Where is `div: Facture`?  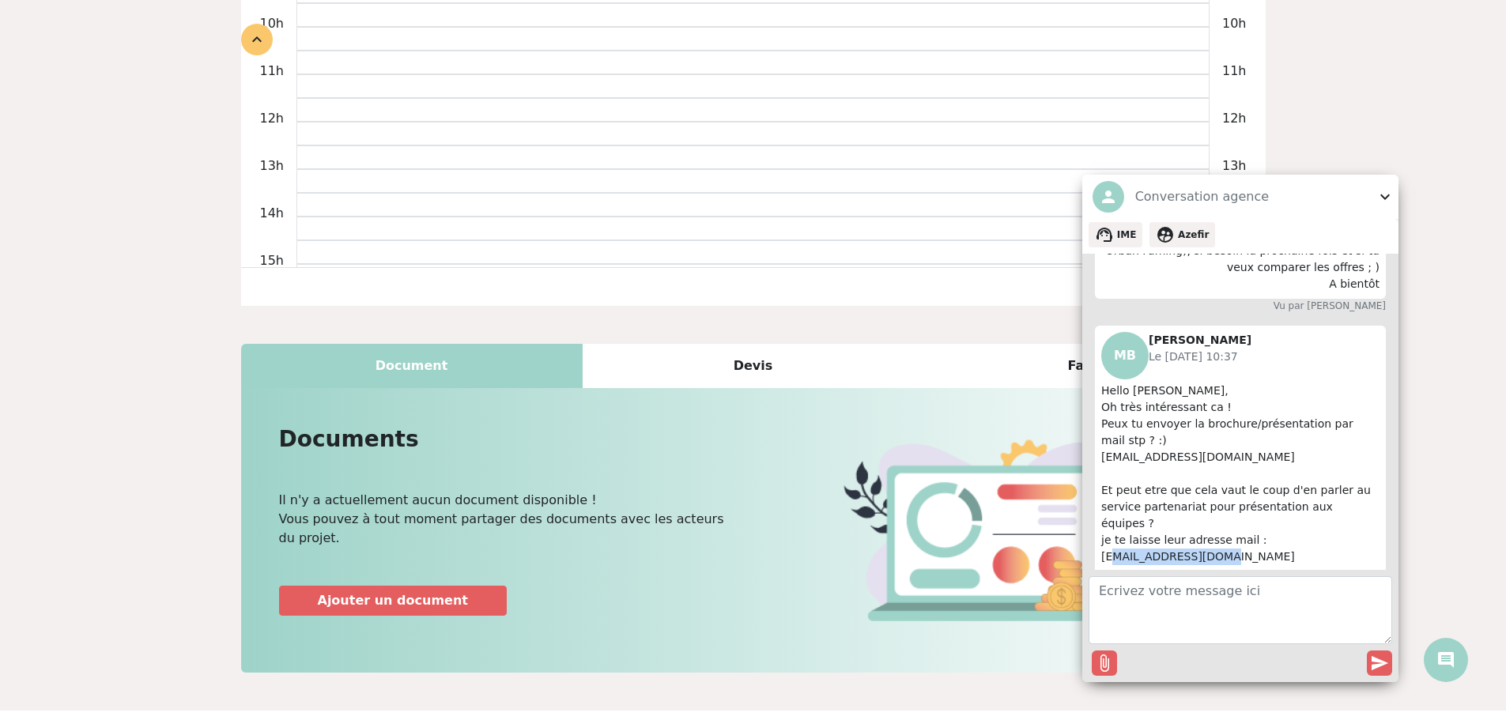
div: Facture is located at coordinates (1095, 366).